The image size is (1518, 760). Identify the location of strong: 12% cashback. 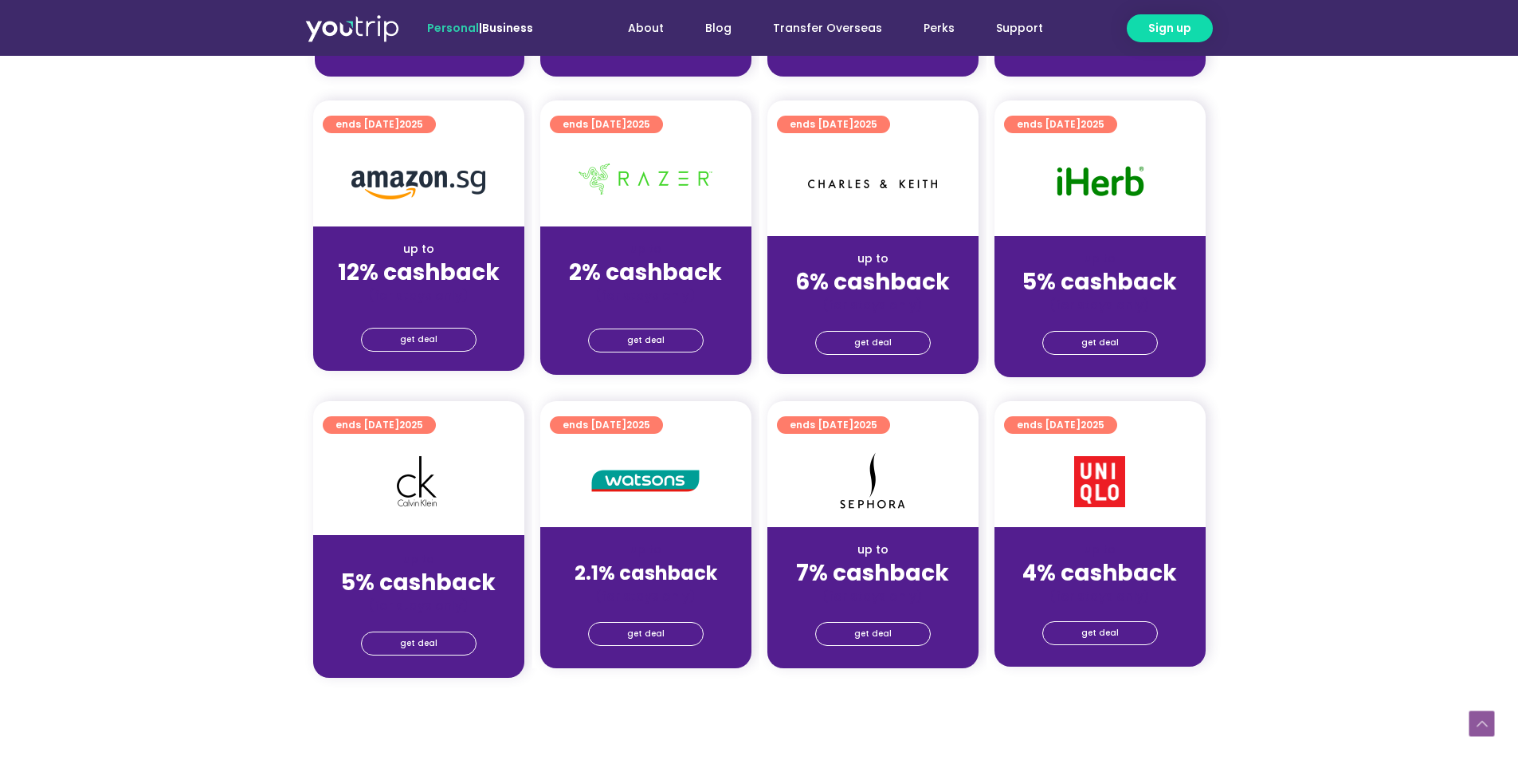
(418, 272).